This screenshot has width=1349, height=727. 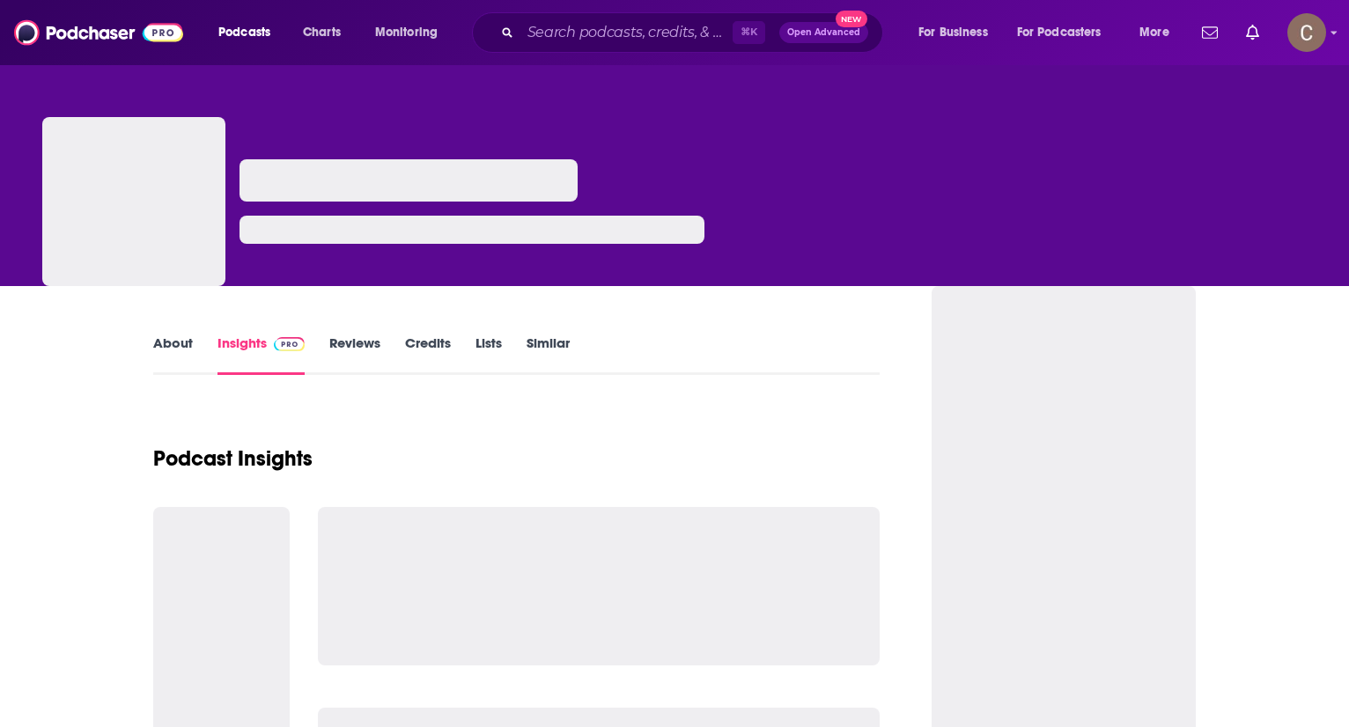 What do you see at coordinates (694, 33) in the screenshot?
I see `div: Search podcasts, credits, & more...` at bounding box center [694, 33].